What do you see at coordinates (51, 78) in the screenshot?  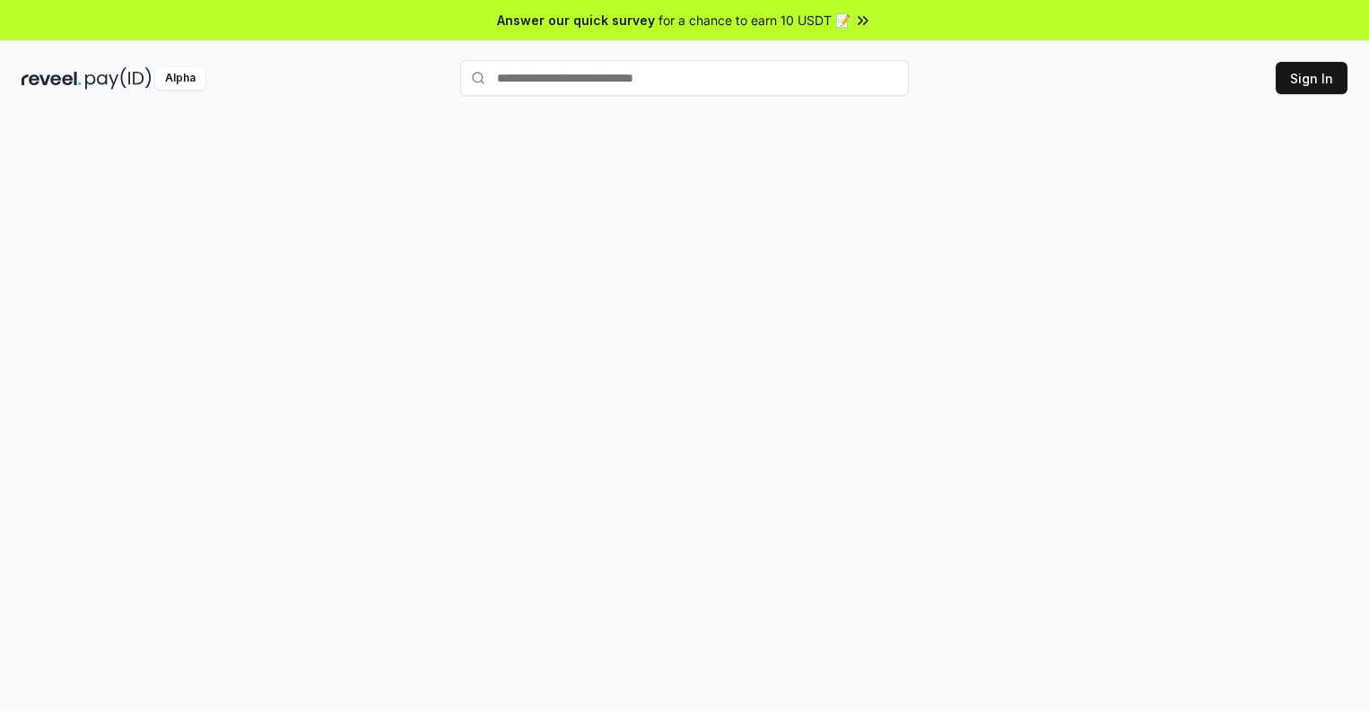 I see `img: reveel_dark` at bounding box center [51, 78].